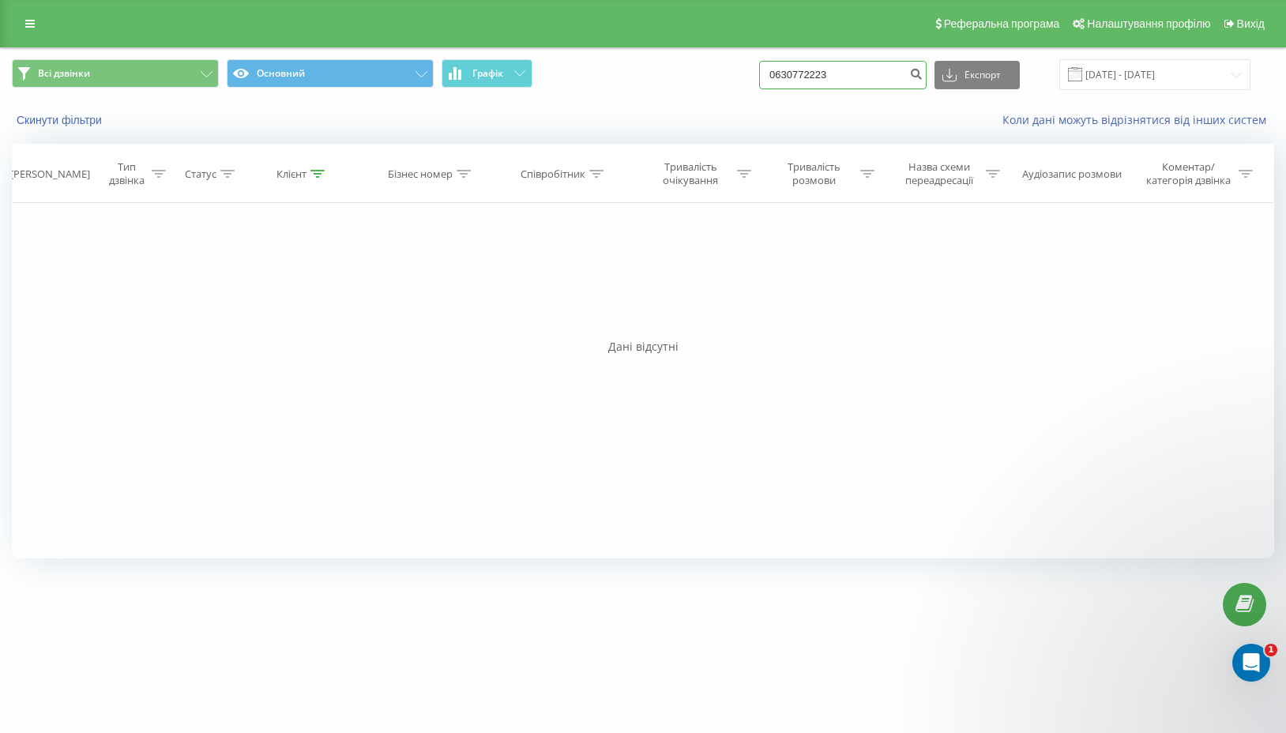 This screenshot has width=1286, height=733. Describe the element at coordinates (1072, 174) in the screenshot. I see `div: Аудіозапис розмови` at that location.